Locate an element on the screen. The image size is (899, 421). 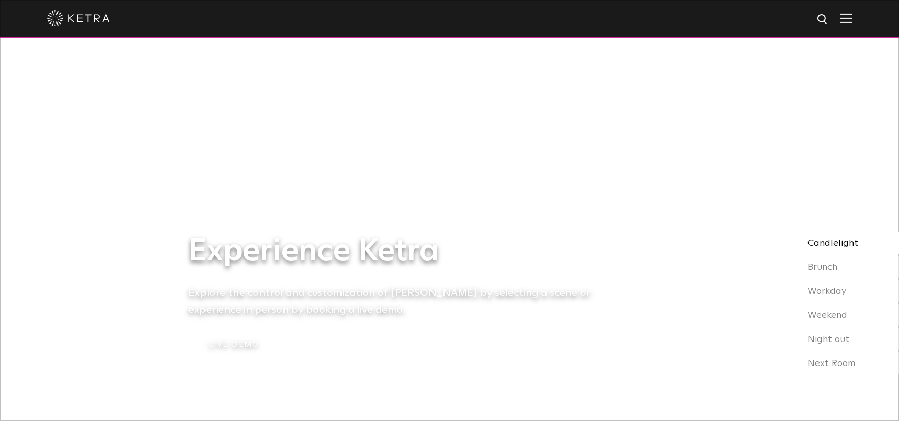
a: Live Demo is located at coordinates (234, 344).